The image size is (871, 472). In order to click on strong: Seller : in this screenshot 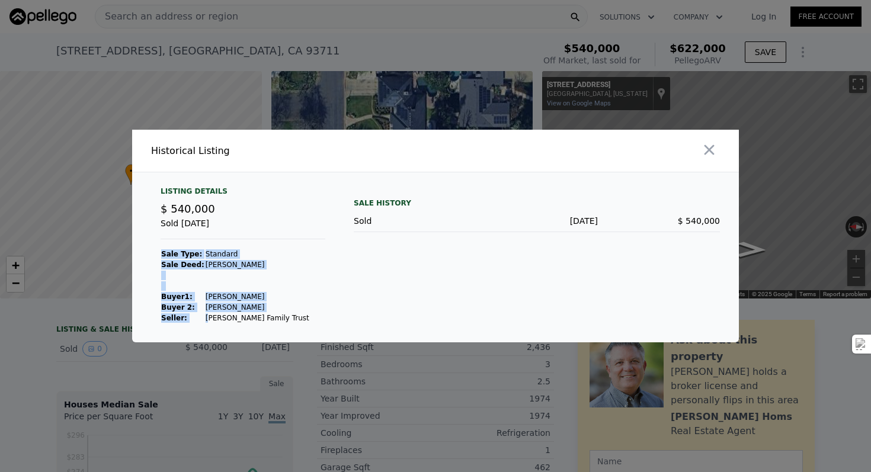, I will do `click(174, 318)`.